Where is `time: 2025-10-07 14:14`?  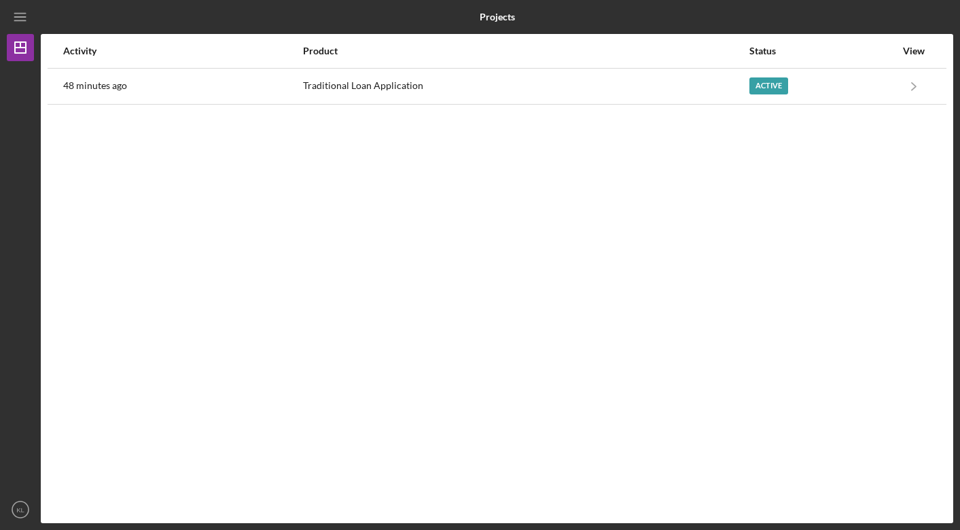
time: 2025-10-07 14:14 is located at coordinates (95, 86).